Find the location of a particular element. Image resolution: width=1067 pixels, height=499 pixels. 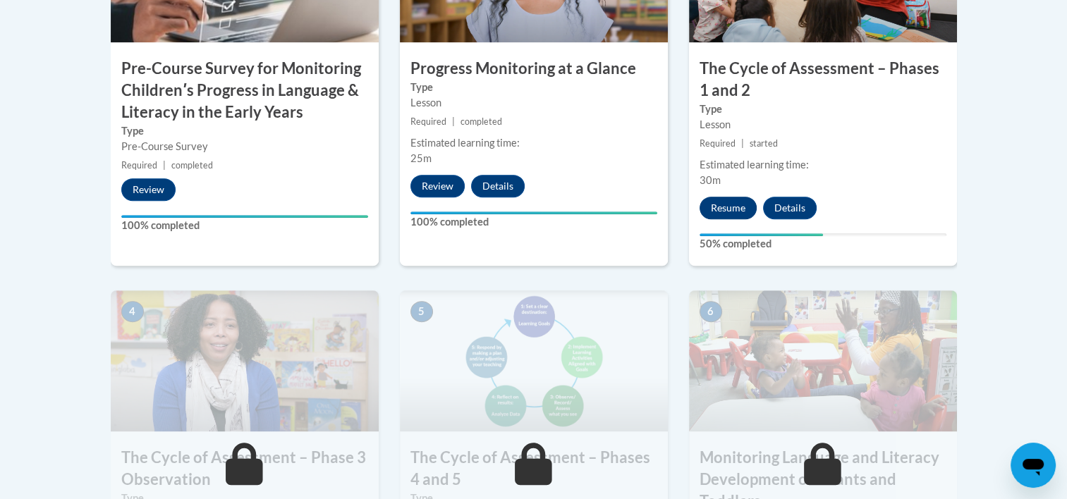

h3: The Cycle of Assessment – Phases 4 and 5 is located at coordinates (534, 469).